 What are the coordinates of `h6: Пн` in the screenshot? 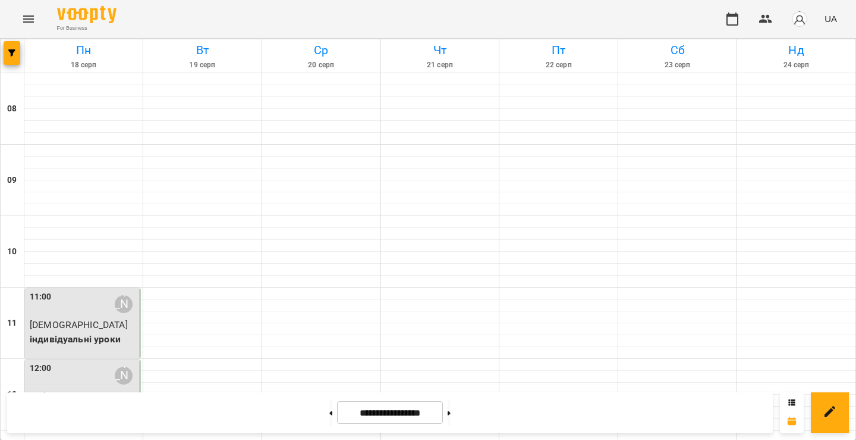 It's located at (83, 50).